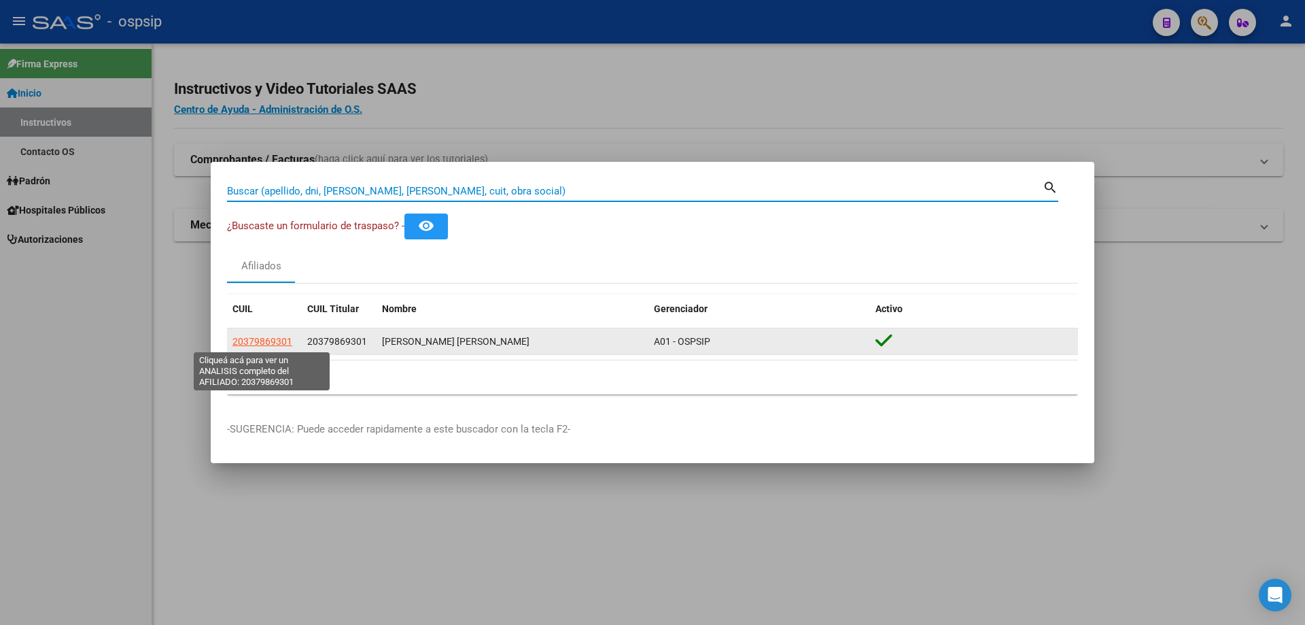  I want to click on span: A01 - OSPSIP, so click(682, 341).